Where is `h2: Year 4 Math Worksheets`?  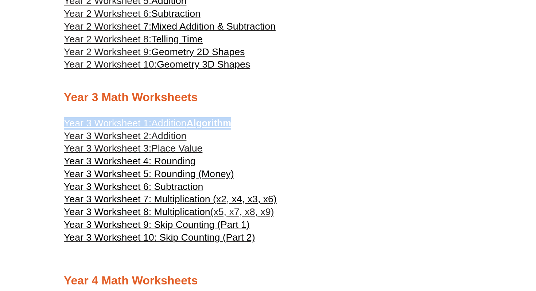 h2: Year 4 Math Worksheets is located at coordinates (268, 281).